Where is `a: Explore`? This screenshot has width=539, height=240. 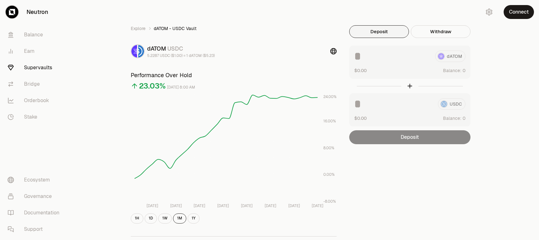
a: Explore is located at coordinates (138, 28).